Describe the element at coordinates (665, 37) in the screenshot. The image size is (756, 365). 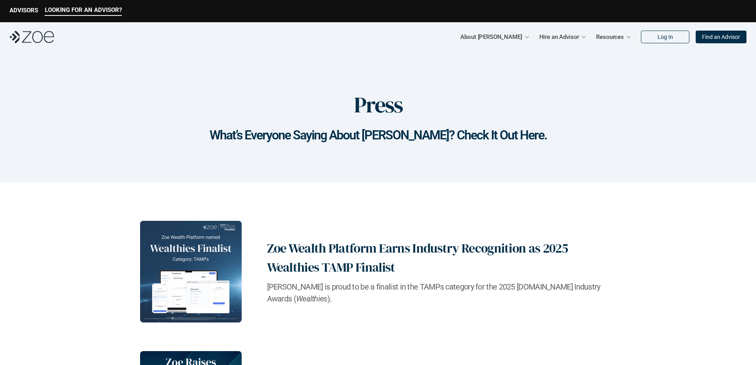
I see `p: Log In` at that location.